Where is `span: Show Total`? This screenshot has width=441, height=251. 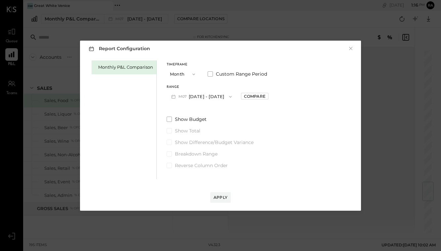
span: Show Total is located at coordinates (187, 131).